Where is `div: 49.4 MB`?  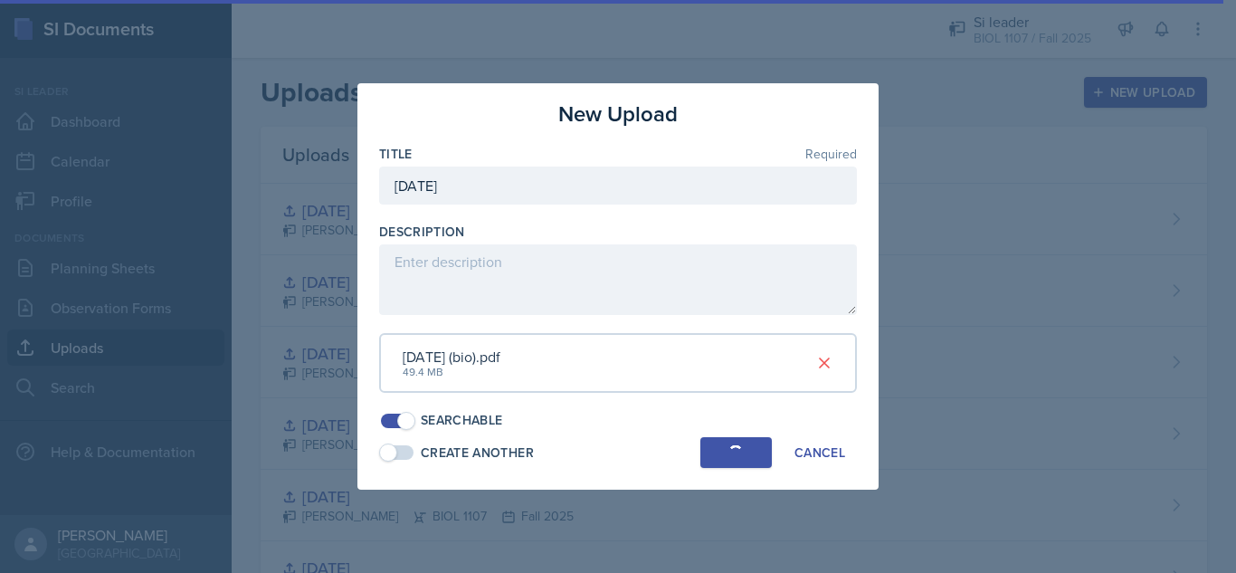
div: 49.4 MB is located at coordinates (451, 372).